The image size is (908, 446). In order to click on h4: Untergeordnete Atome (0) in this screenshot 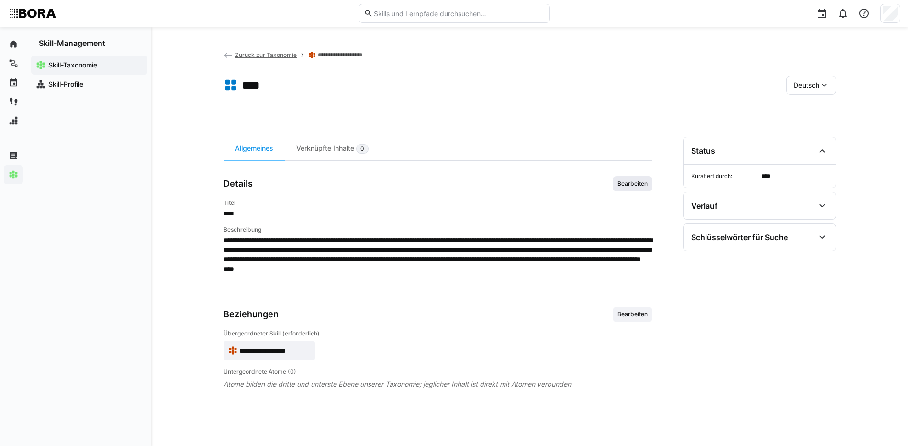, I will do `click(438, 372)`.